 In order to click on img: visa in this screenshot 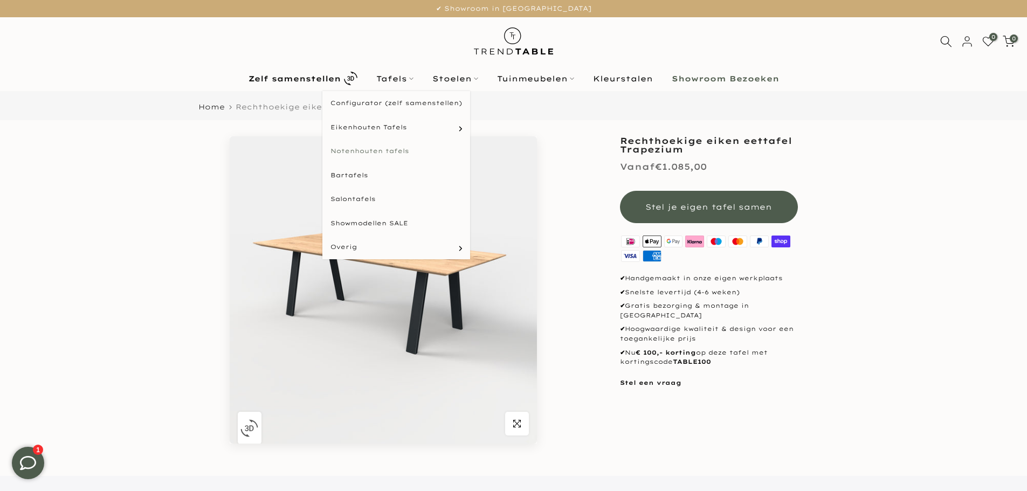, I will do `click(631, 256)`.